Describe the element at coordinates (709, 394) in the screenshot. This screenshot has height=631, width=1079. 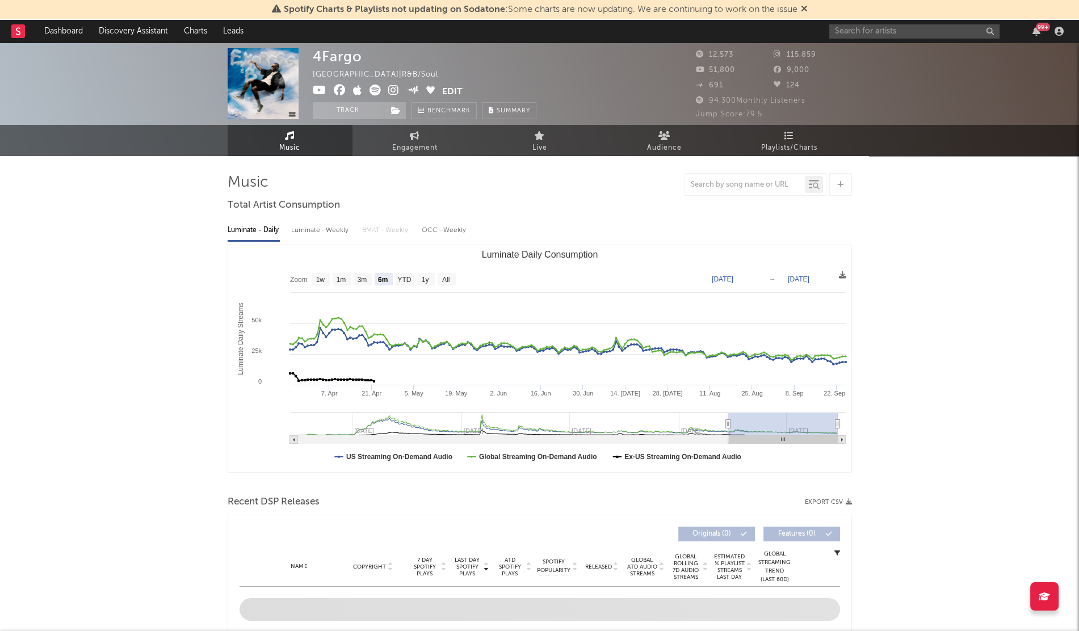
I see `text: 11. Aug` at that location.